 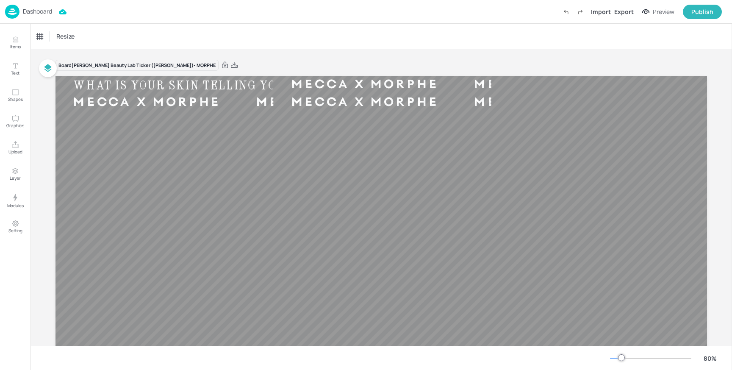 What do you see at coordinates (37, 11) in the screenshot?
I see `p: Dashboard` at bounding box center [37, 11].